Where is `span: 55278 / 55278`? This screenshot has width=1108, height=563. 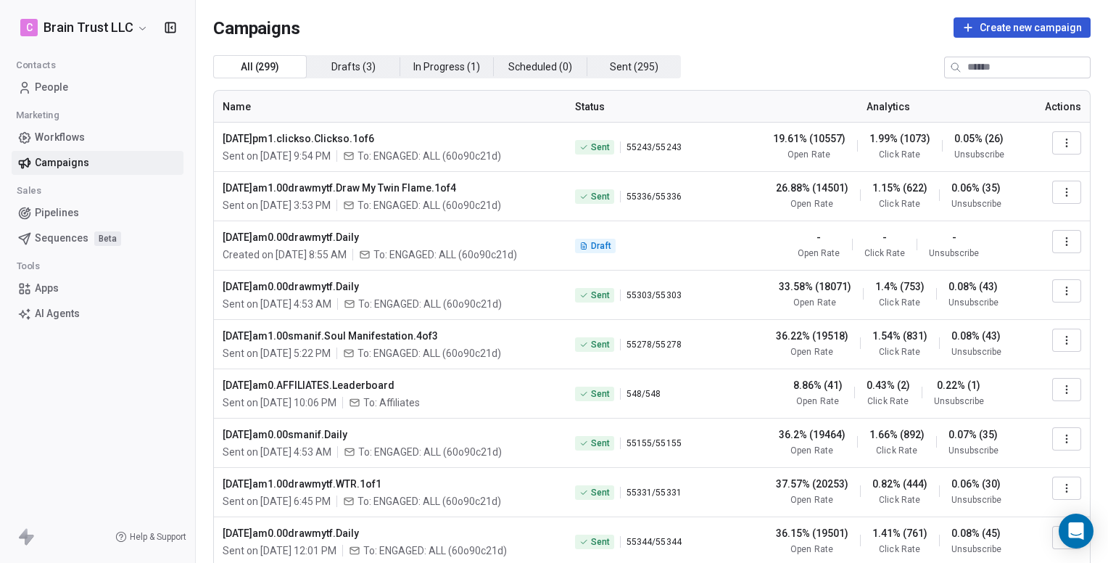
span: 55278 / 55278 is located at coordinates (653, 344).